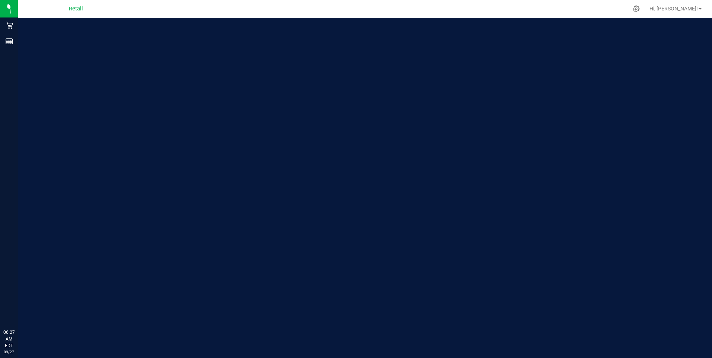 This screenshot has height=358, width=712. I want to click on inline-svg: Retail, so click(9, 25).